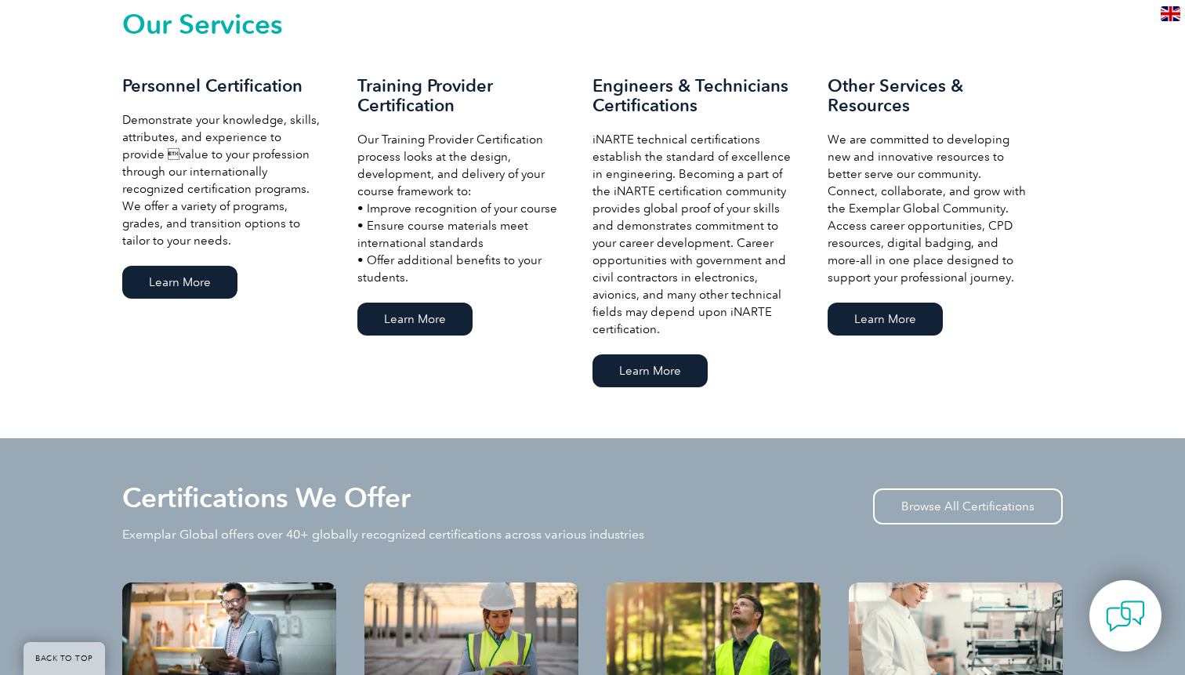 This screenshot has width=1185, height=675. Describe the element at coordinates (64, 658) in the screenshot. I see `a: BACK TO TOP` at that location.